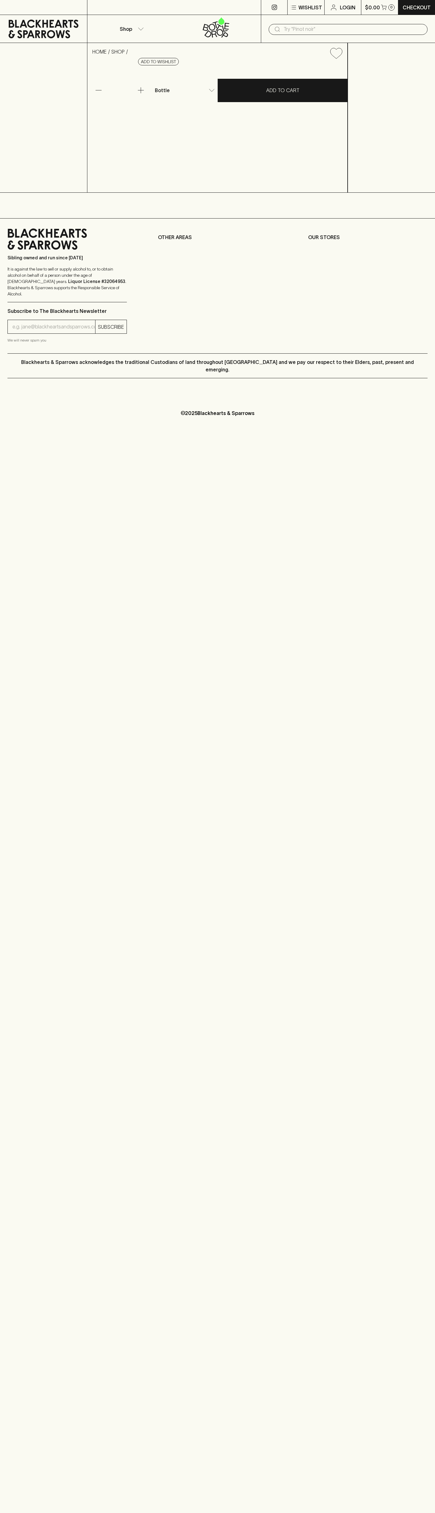  Describe the element at coordinates (67, 311) in the screenshot. I see `p: Subscribe to The Blackhearts Newsletter` at that location.